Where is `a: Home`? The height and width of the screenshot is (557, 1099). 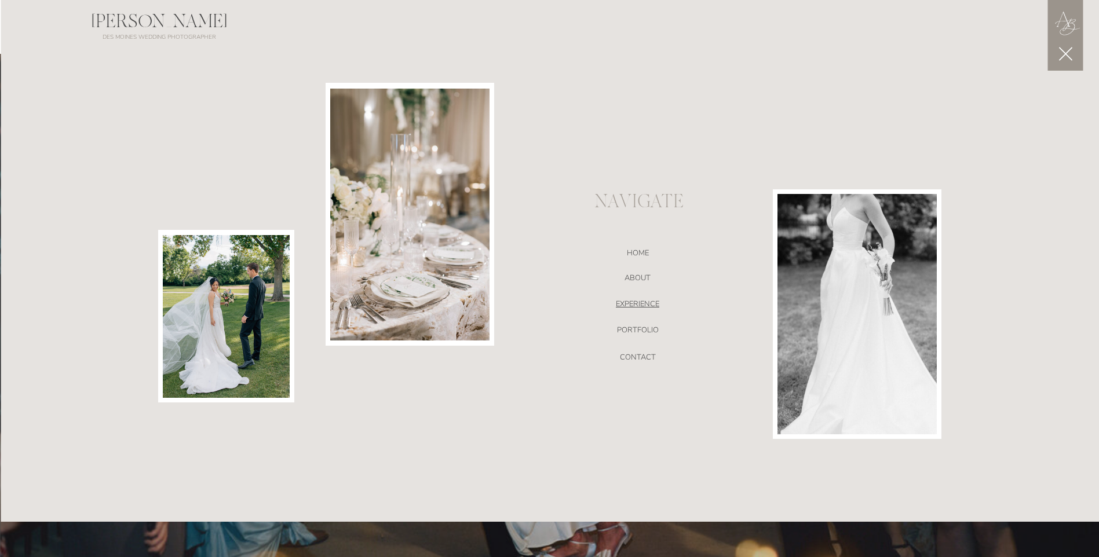 a: Home is located at coordinates (638, 255).